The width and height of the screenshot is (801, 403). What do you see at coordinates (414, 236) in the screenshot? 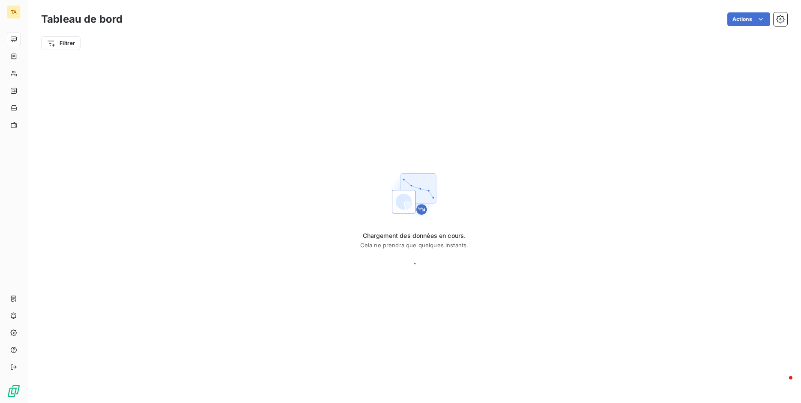
I see `span: Chargement des données en cours.` at bounding box center [414, 236].